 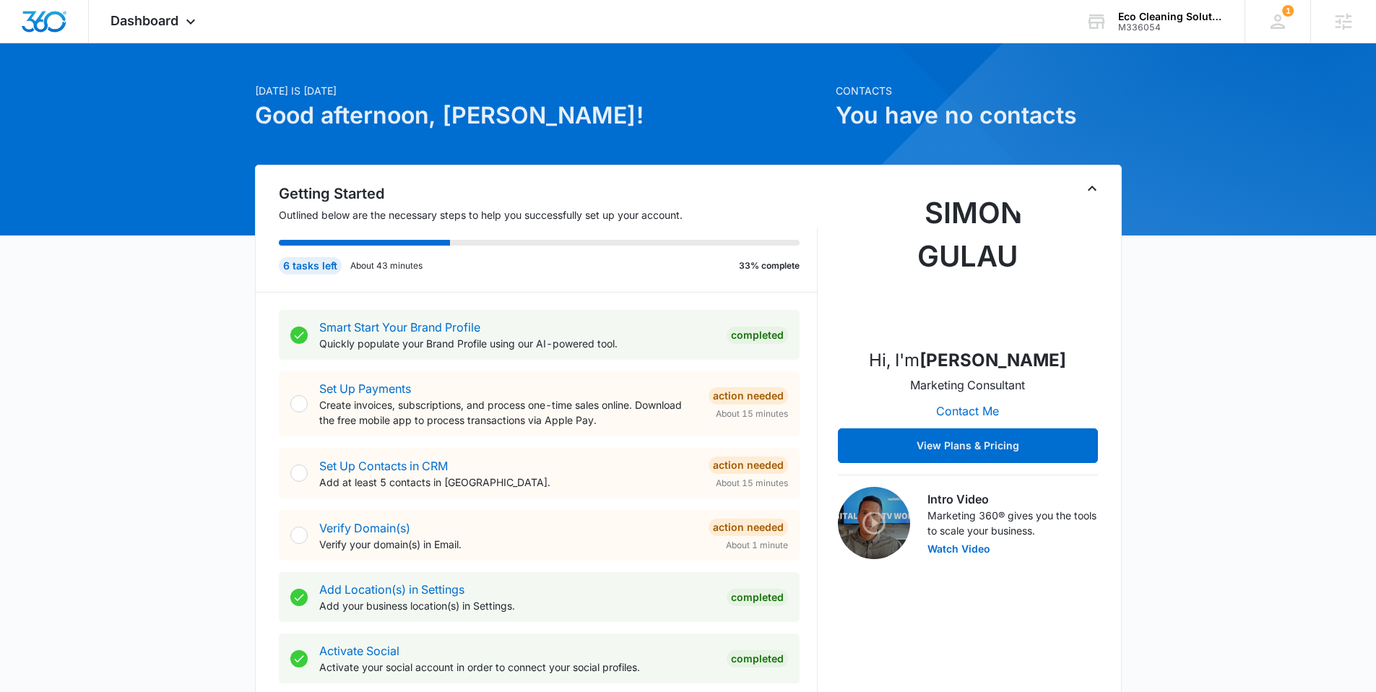 I want to click on div: notifications count, so click(x=1288, y=11).